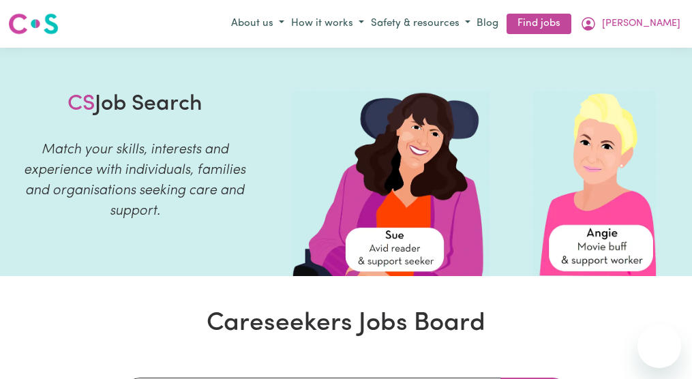 Image resolution: width=692 pixels, height=379 pixels. What do you see at coordinates (258, 24) in the screenshot?
I see `button: About us` at bounding box center [258, 24].